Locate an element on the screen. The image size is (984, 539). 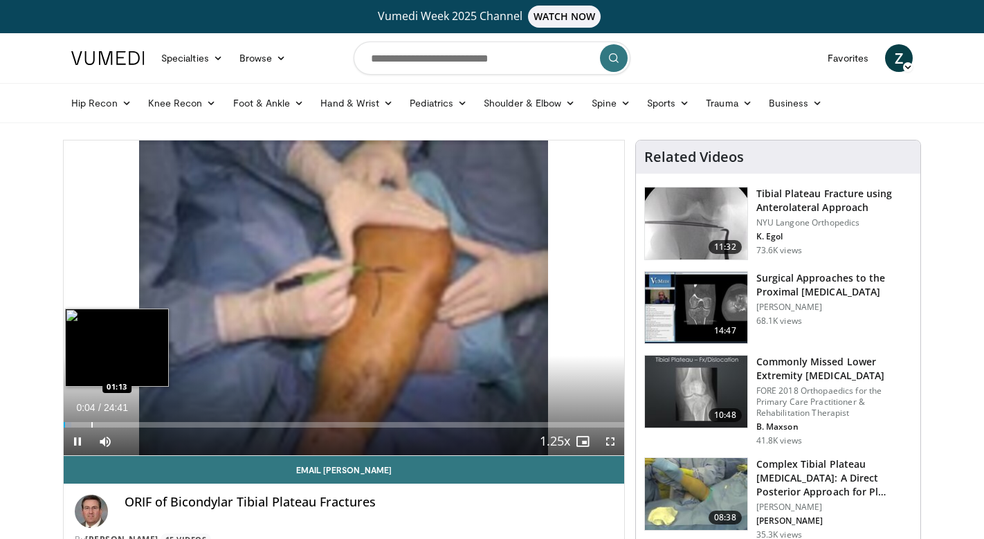
a: Pediatrics is located at coordinates (438, 103).